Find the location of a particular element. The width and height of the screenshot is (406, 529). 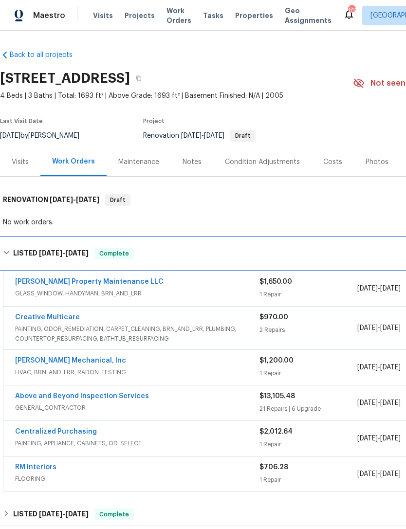

span: PAINTING, ODOR_REMEDIATION, CARPET_CLEANING, BRN_AND_LRR, PLUMBING, COUNTERTOP_RESURFACING, BATHT... is located at coordinates (137, 334).